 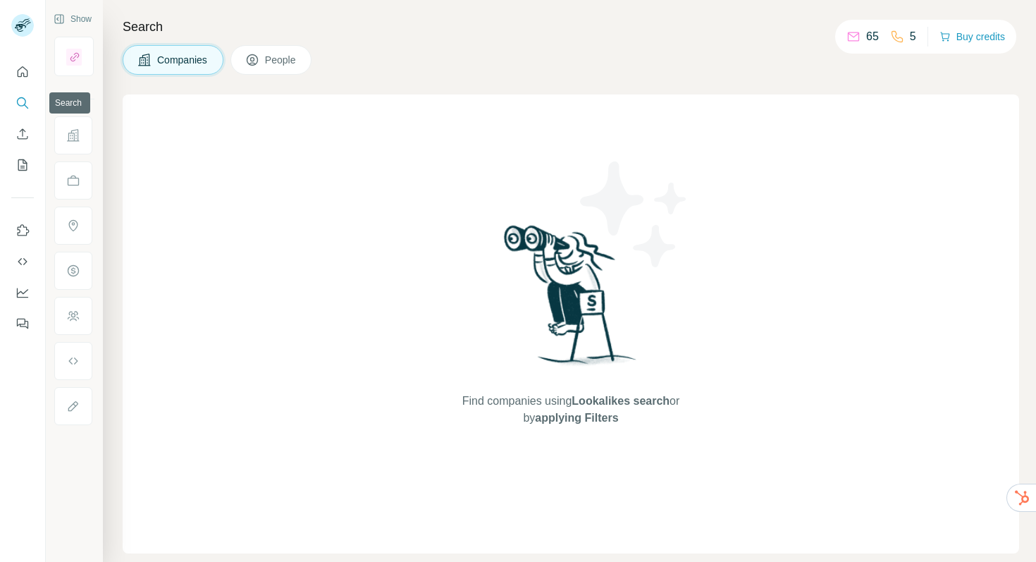 I want to click on span: applying Filters, so click(x=577, y=417).